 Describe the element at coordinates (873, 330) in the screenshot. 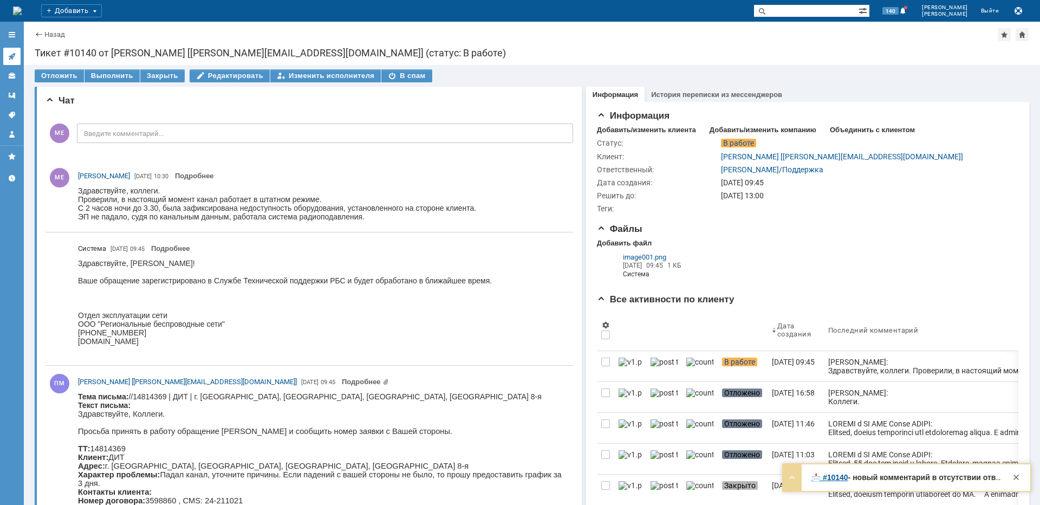

I see `div: Последний комментарий` at that location.